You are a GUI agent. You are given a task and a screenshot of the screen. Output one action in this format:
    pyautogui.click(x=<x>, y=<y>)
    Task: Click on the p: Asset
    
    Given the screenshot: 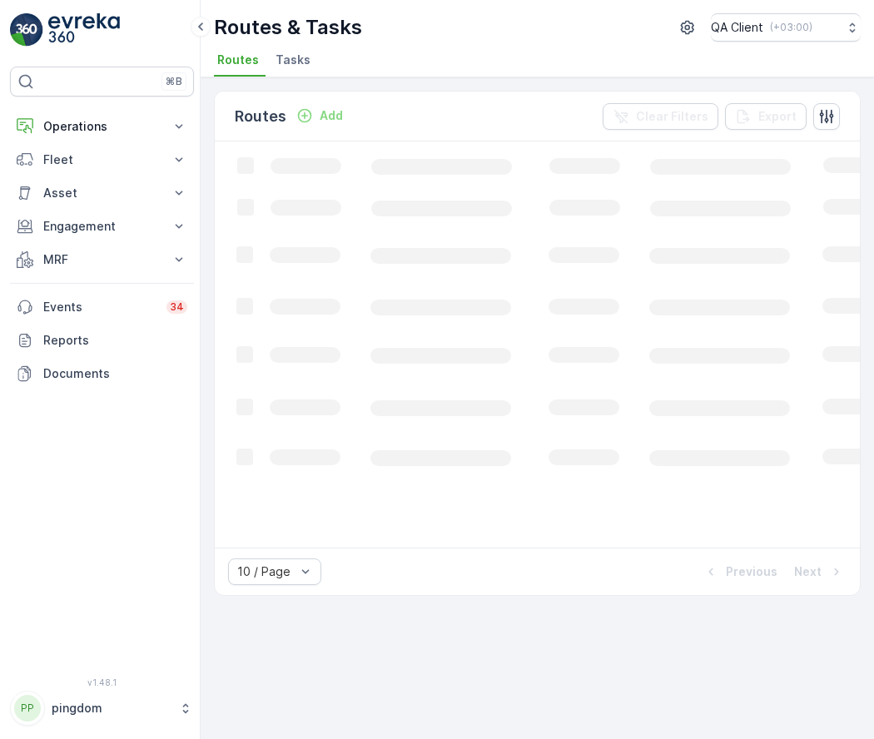 What is the action you would take?
    pyautogui.click(x=102, y=193)
    